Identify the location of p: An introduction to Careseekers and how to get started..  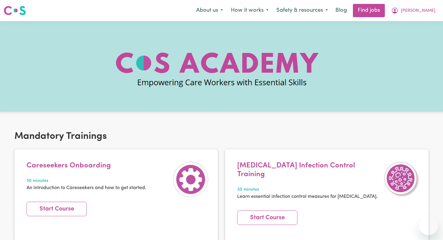
(86, 188).